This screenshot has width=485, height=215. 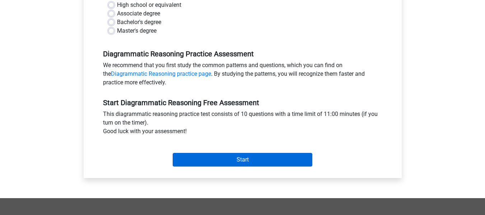 I want to click on label: Bachelor's degree, so click(x=139, y=22).